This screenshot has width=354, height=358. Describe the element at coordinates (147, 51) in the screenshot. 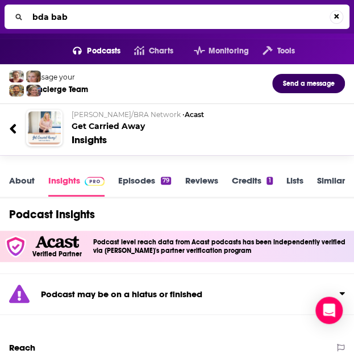

I see `a: Charts` at that location.